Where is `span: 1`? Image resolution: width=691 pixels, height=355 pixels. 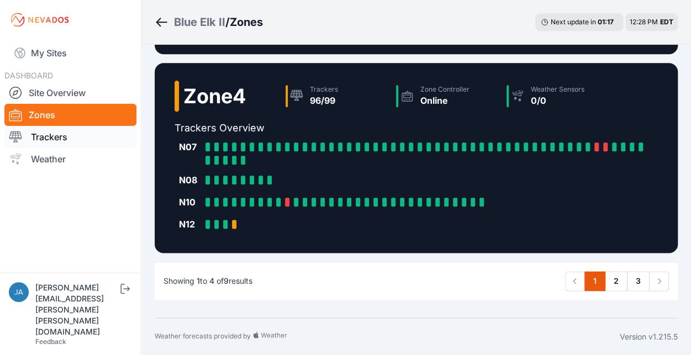
span: 1 is located at coordinates (198, 280).